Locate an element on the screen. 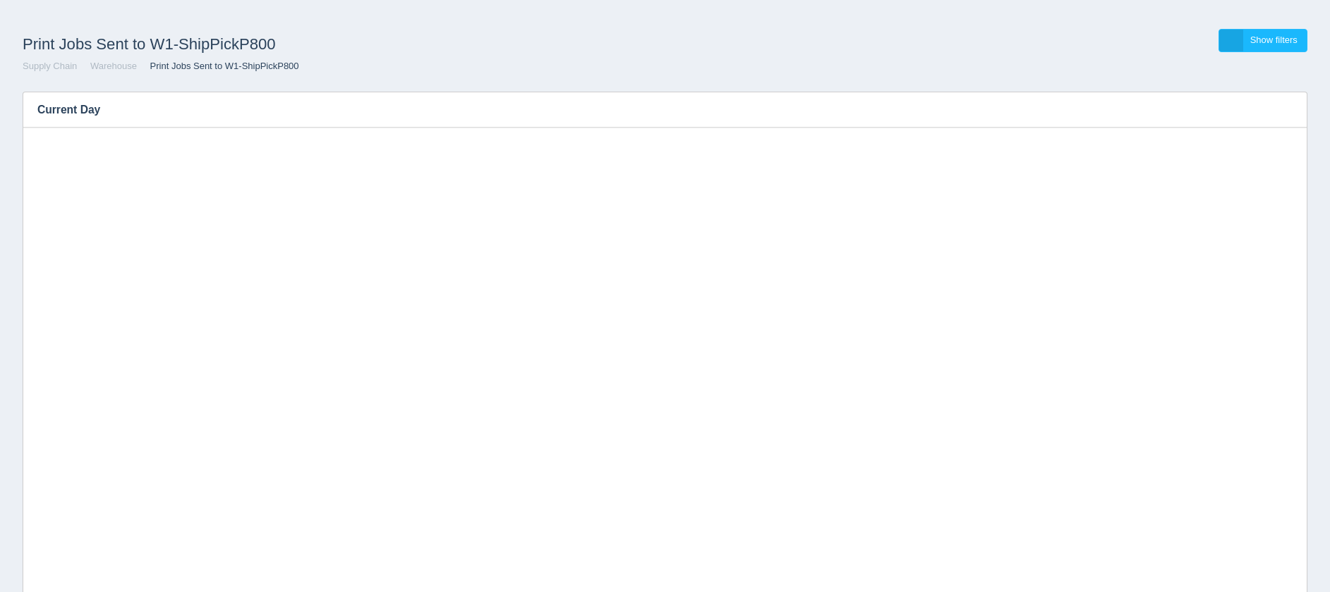 Image resolution: width=1330 pixels, height=592 pixels. a: Warehouse is located at coordinates (114, 66).